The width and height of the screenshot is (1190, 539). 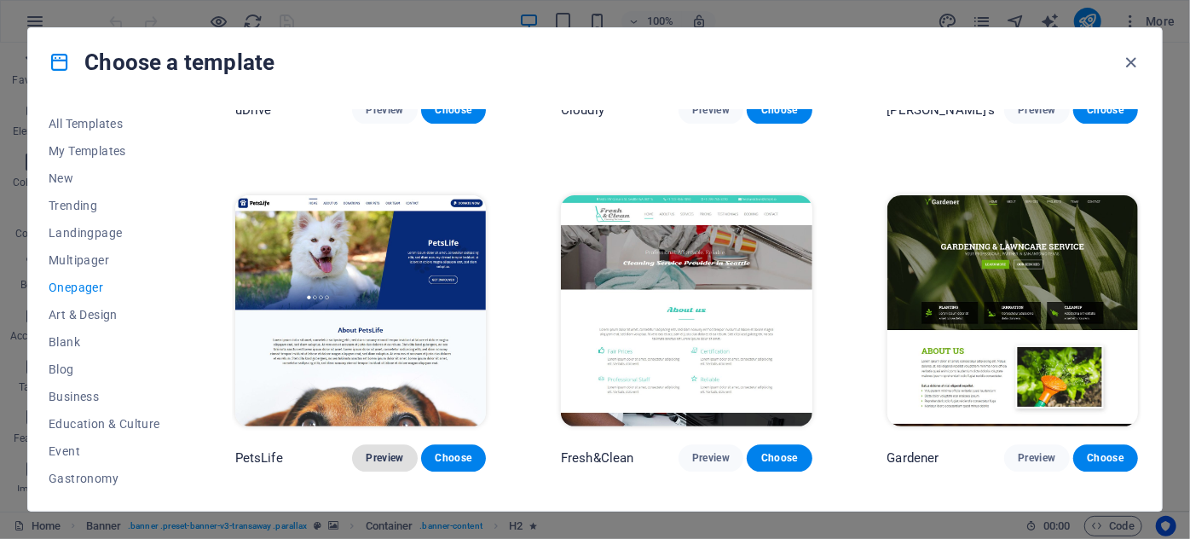 What do you see at coordinates (104, 233) in the screenshot?
I see `button: Landingpage` at bounding box center [104, 233].